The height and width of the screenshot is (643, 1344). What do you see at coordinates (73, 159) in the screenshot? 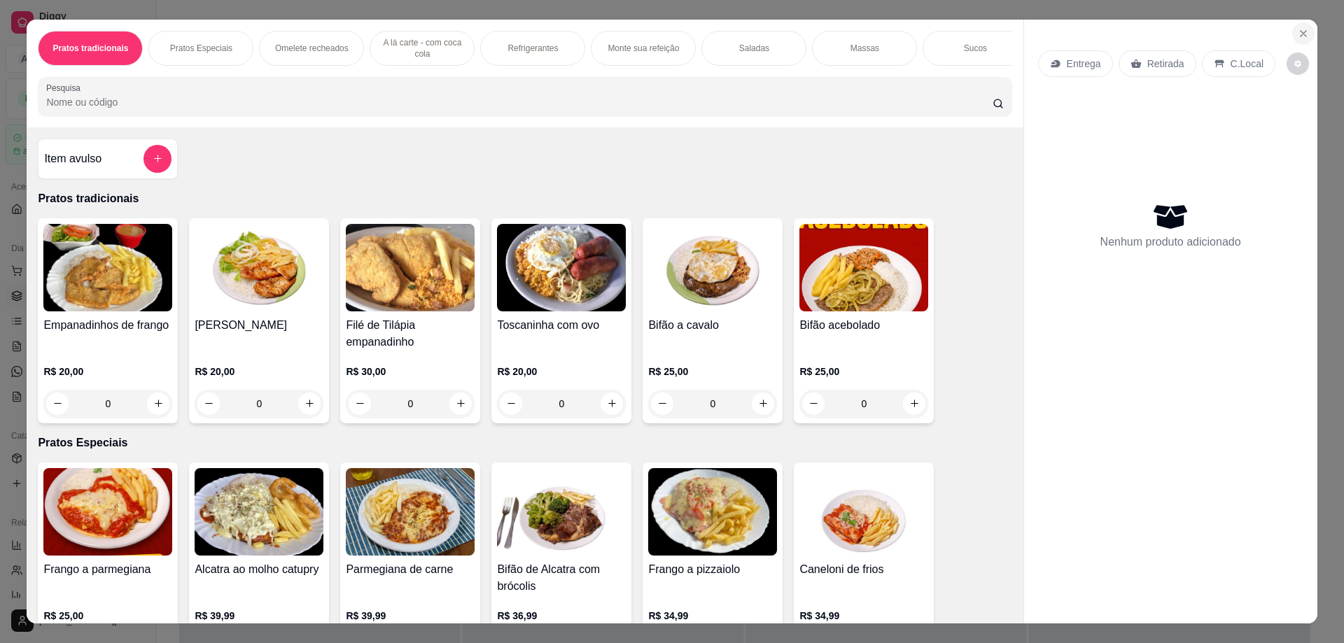
I see `h4: Item avulso` at bounding box center [73, 159].